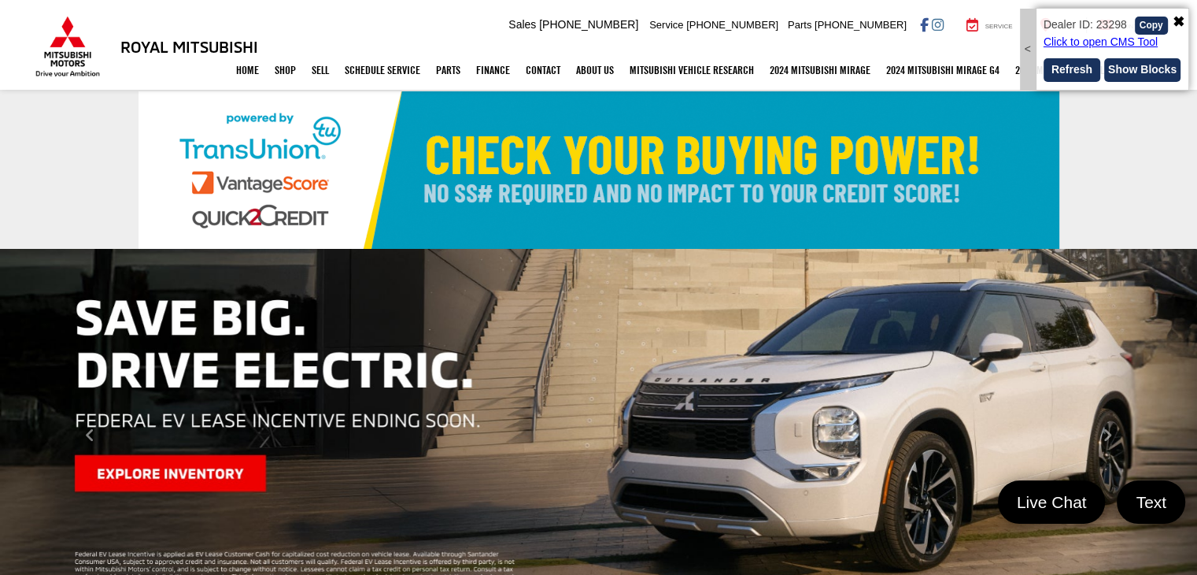 The width and height of the screenshot is (1197, 575). What do you see at coordinates (692, 70) in the screenshot?
I see `a: Mitsubishi Vehicle Research` at bounding box center [692, 70].